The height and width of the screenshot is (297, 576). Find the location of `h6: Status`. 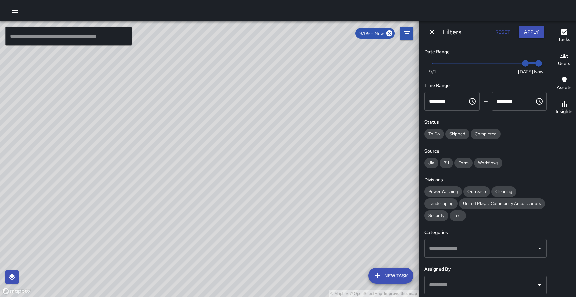

h6: Status is located at coordinates (485, 122).